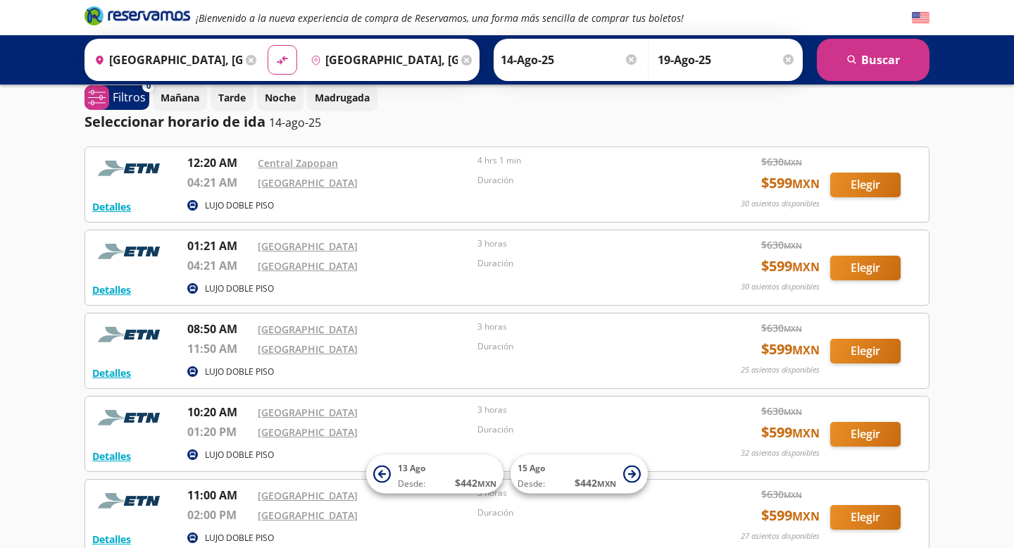 Image resolution: width=1014 pixels, height=548 pixels. I want to click on p: 10:20 AM, so click(219, 412).